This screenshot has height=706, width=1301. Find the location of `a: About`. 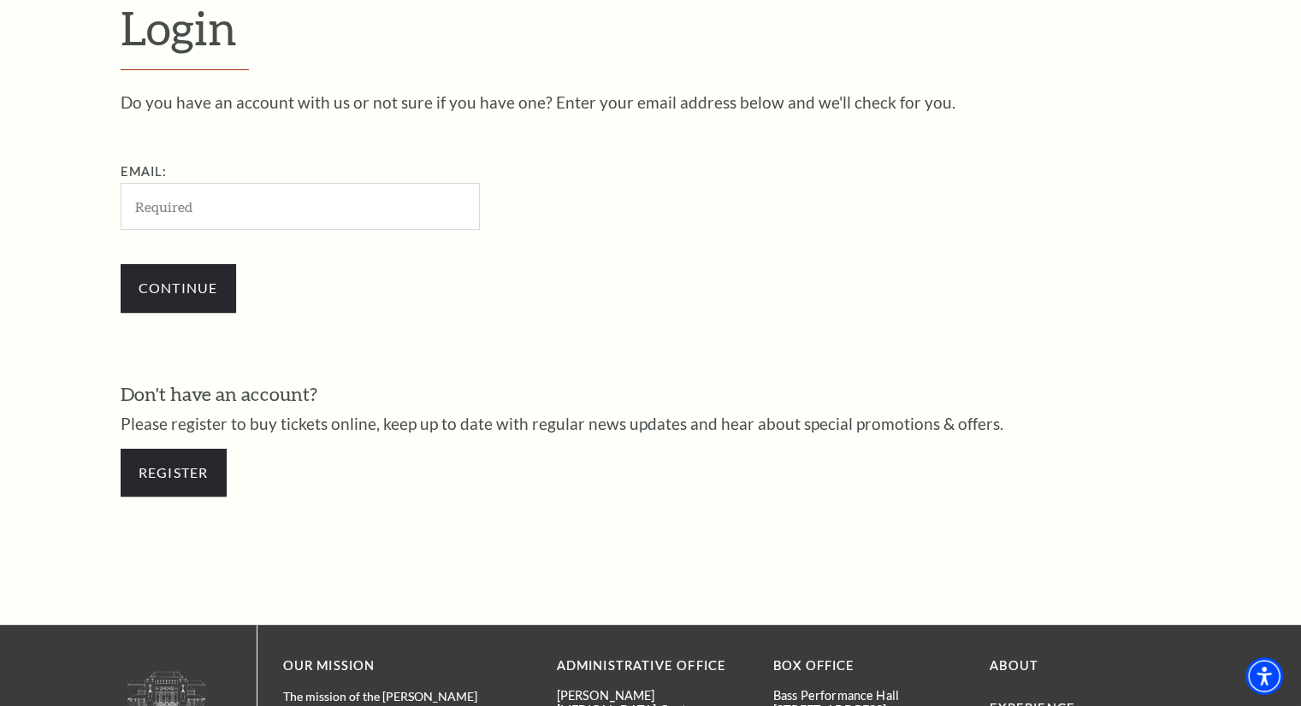

a: About is located at coordinates (1013, 665).